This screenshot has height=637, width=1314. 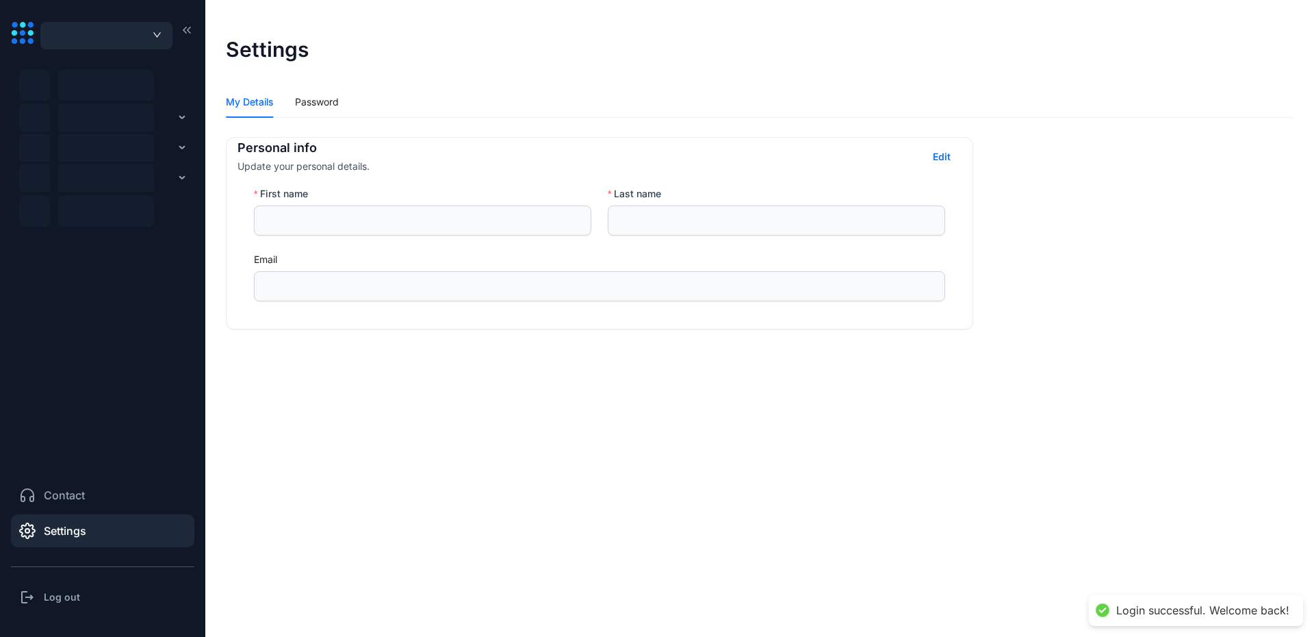 I want to click on input: First name, so click(x=422, y=220).